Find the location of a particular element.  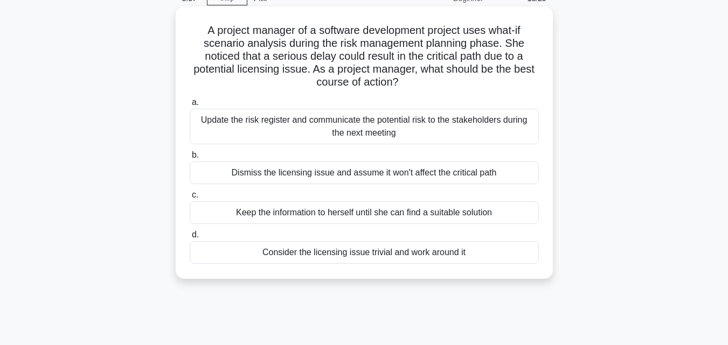

div: Consider the licensing issue trivial and work around it is located at coordinates (364, 253).